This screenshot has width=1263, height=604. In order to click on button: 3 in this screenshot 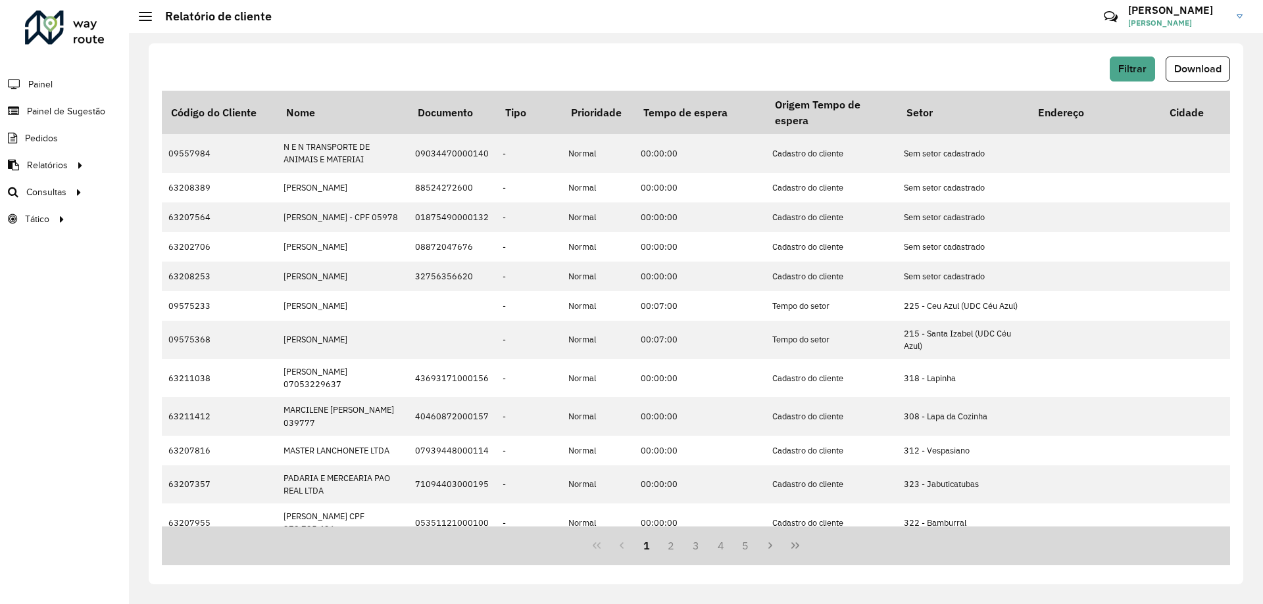, I will do `click(696, 546)`.